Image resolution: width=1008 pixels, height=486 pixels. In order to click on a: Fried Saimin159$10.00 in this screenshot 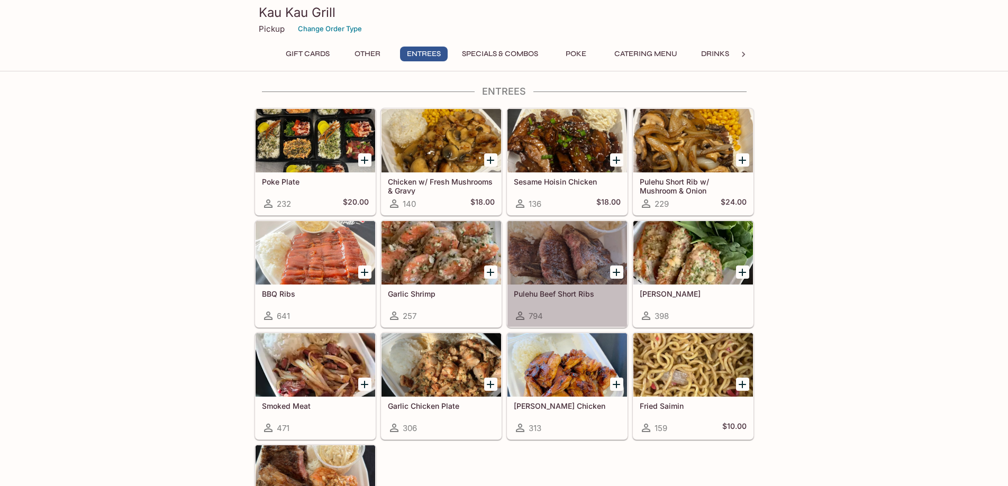, I will do `click(693, 386)`.